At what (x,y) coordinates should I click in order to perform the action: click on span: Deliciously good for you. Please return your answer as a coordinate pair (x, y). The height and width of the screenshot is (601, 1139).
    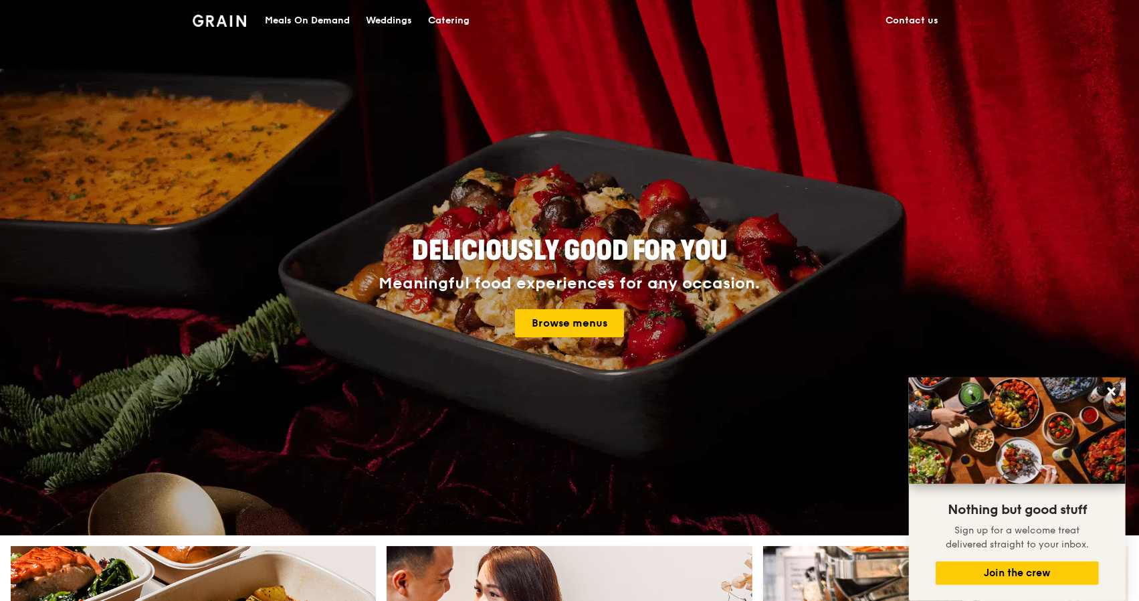
    Looking at the image, I should click on (569, 251).